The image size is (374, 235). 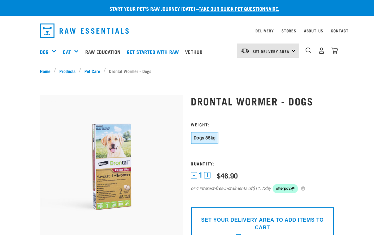 What do you see at coordinates (67, 52) in the screenshot?
I see `a: Cat` at bounding box center [67, 52].